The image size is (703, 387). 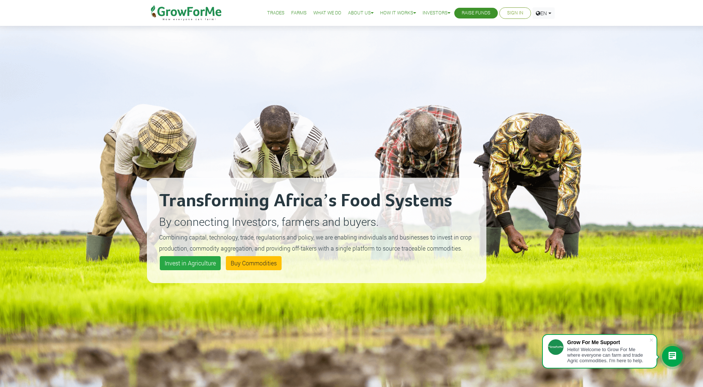 I want to click on a: Buy Commodities, so click(x=254, y=263).